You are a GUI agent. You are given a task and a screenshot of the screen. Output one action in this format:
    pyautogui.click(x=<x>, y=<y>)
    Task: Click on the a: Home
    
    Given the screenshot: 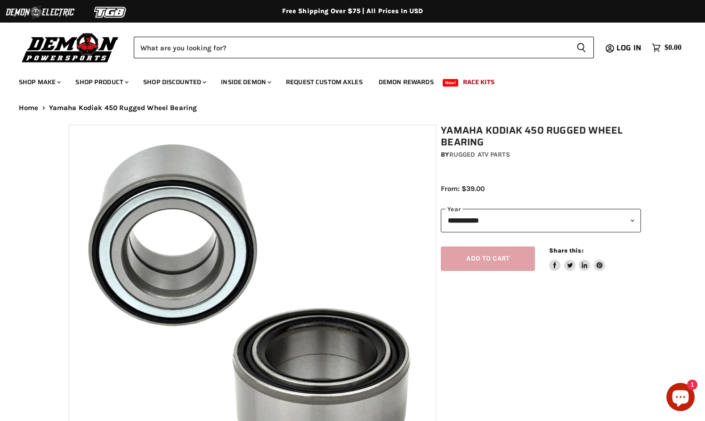 What is the action you would take?
    pyautogui.click(x=29, y=108)
    